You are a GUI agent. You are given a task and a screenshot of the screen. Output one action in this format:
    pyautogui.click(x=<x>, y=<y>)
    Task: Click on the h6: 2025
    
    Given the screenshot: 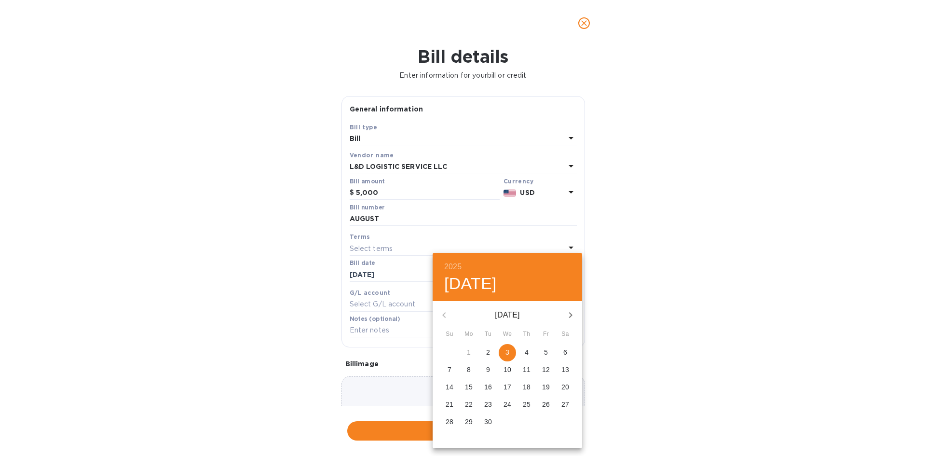 What is the action you would take?
    pyautogui.click(x=453, y=267)
    